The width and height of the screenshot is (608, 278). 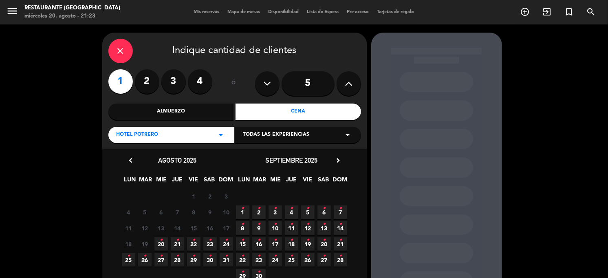 What do you see at coordinates (340, 228) in the screenshot?
I see `span: 14` at bounding box center [340, 228].